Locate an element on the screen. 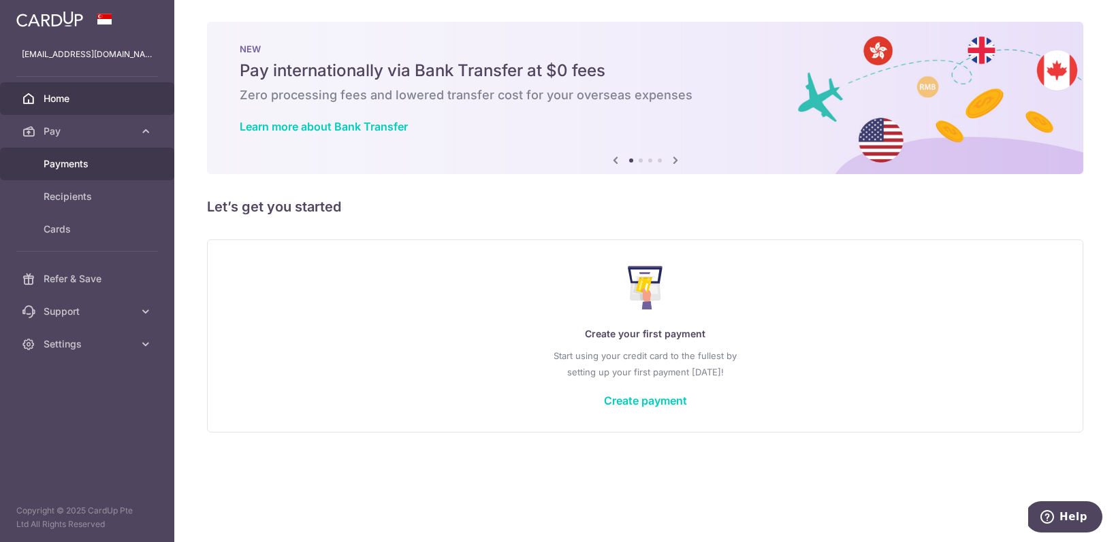 Image resolution: width=1116 pixels, height=542 pixels. img: CardUp is located at coordinates (50, 19).